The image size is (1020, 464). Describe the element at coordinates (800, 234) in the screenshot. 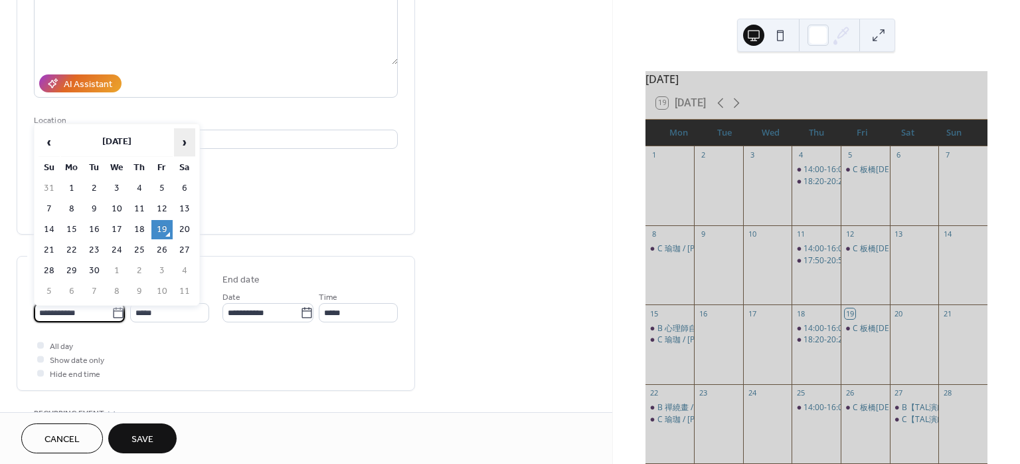

I see `div: 11` at that location.